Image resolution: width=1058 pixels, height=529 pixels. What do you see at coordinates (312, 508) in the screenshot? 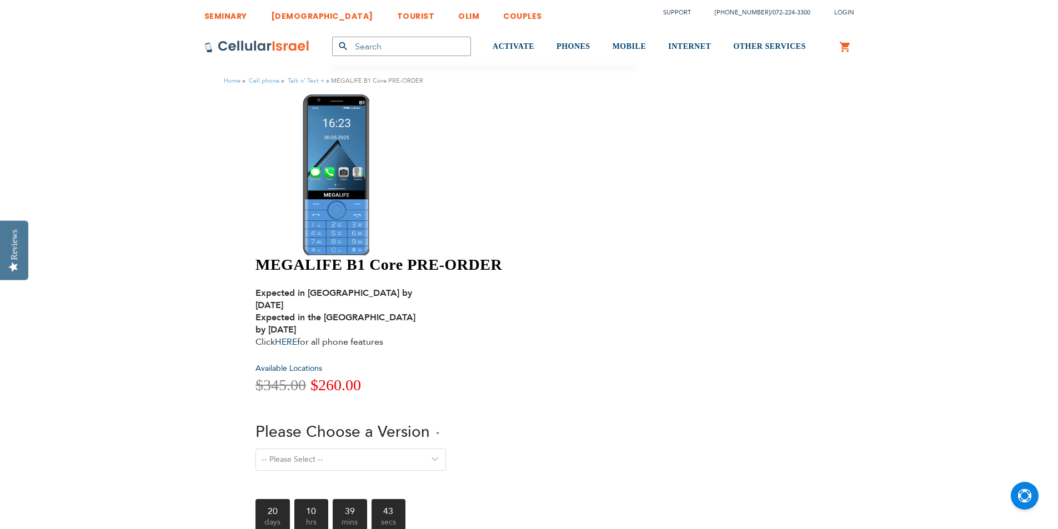
I see `b: 10` at bounding box center [312, 508].